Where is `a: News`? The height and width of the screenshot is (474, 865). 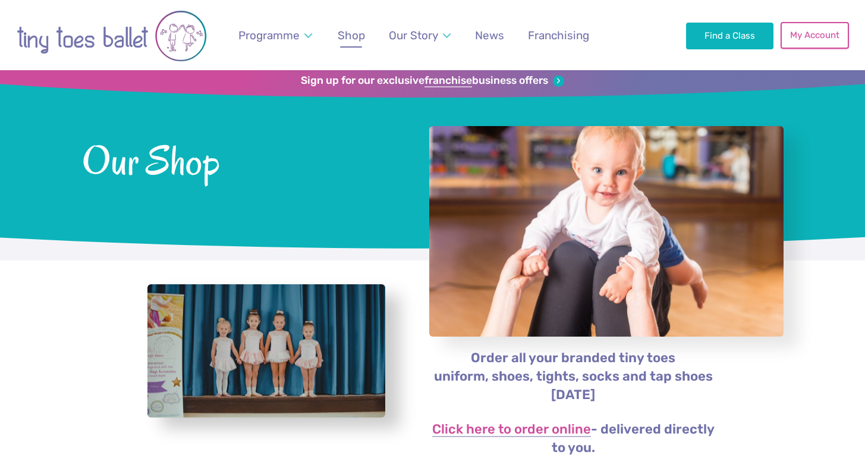
a: News is located at coordinates (489, 35).